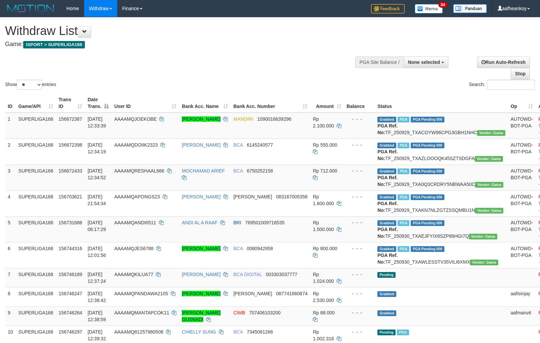  I want to click on span: AAAAMQKILUA77, so click(134, 275).